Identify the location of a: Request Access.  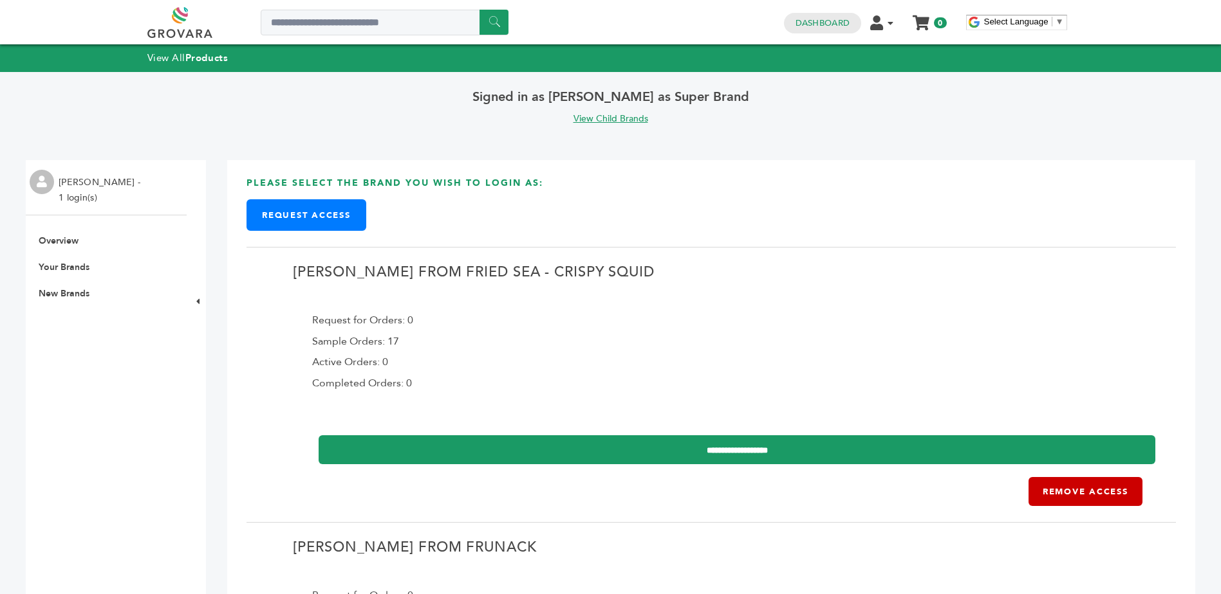
(306, 215).